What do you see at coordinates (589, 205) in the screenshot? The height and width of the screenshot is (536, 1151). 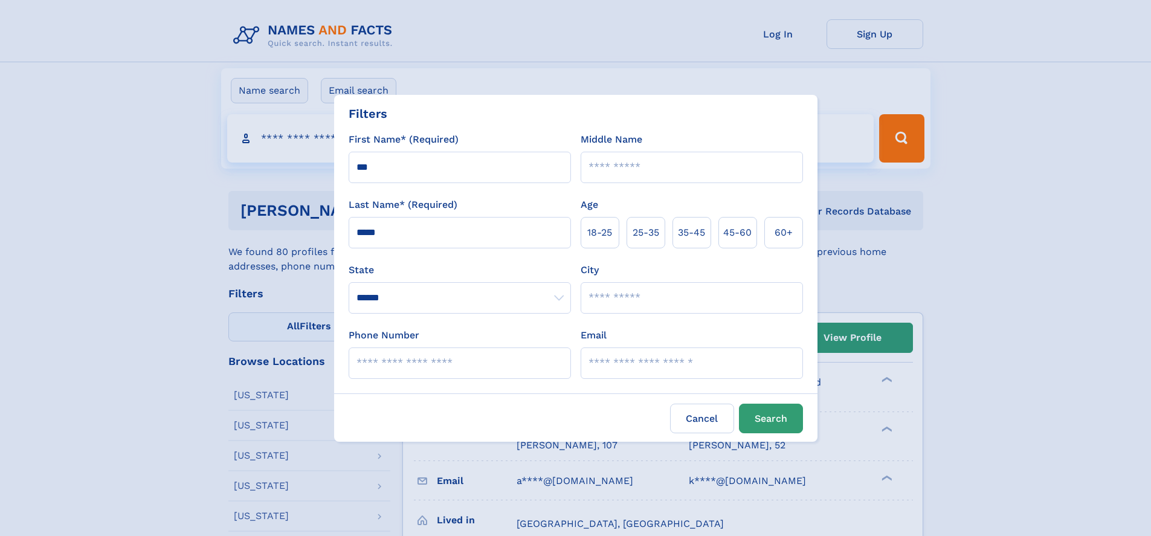 I see `label: Age` at bounding box center [589, 205].